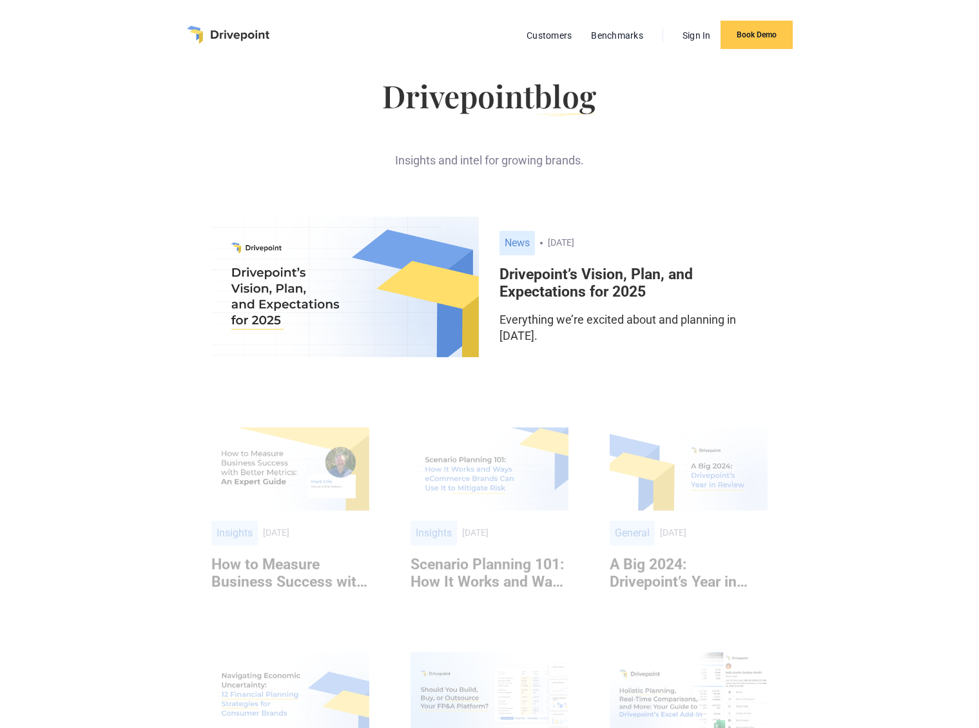 The height and width of the screenshot is (728, 979). I want to click on h6: A Big 2024: Drivepoint’s Year in Review, so click(688, 573).